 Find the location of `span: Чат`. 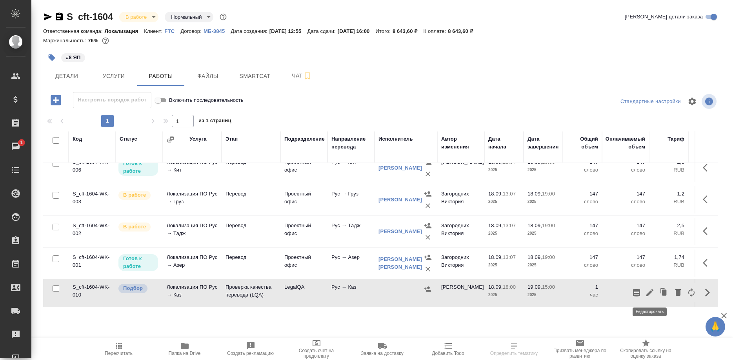

span: Чат is located at coordinates (302, 76).